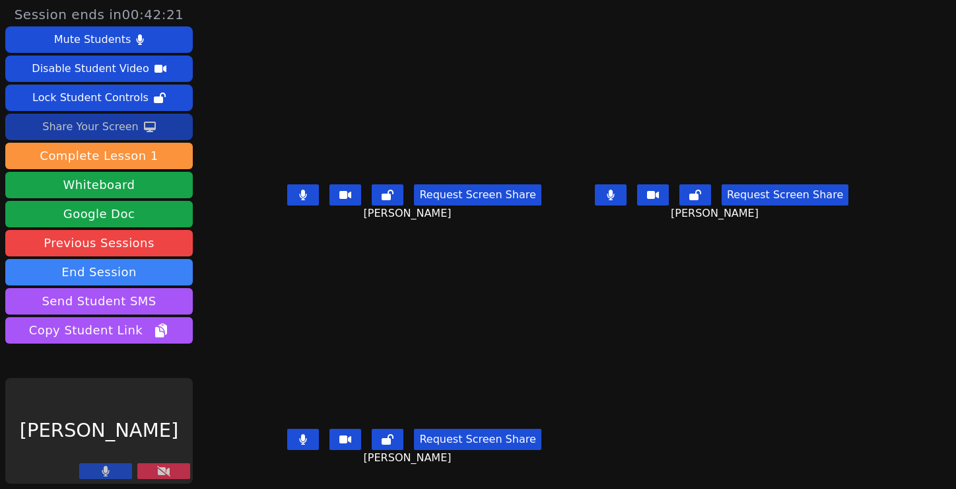 The width and height of the screenshot is (956, 489). I want to click on button: Lock Student Controls, so click(99, 98).